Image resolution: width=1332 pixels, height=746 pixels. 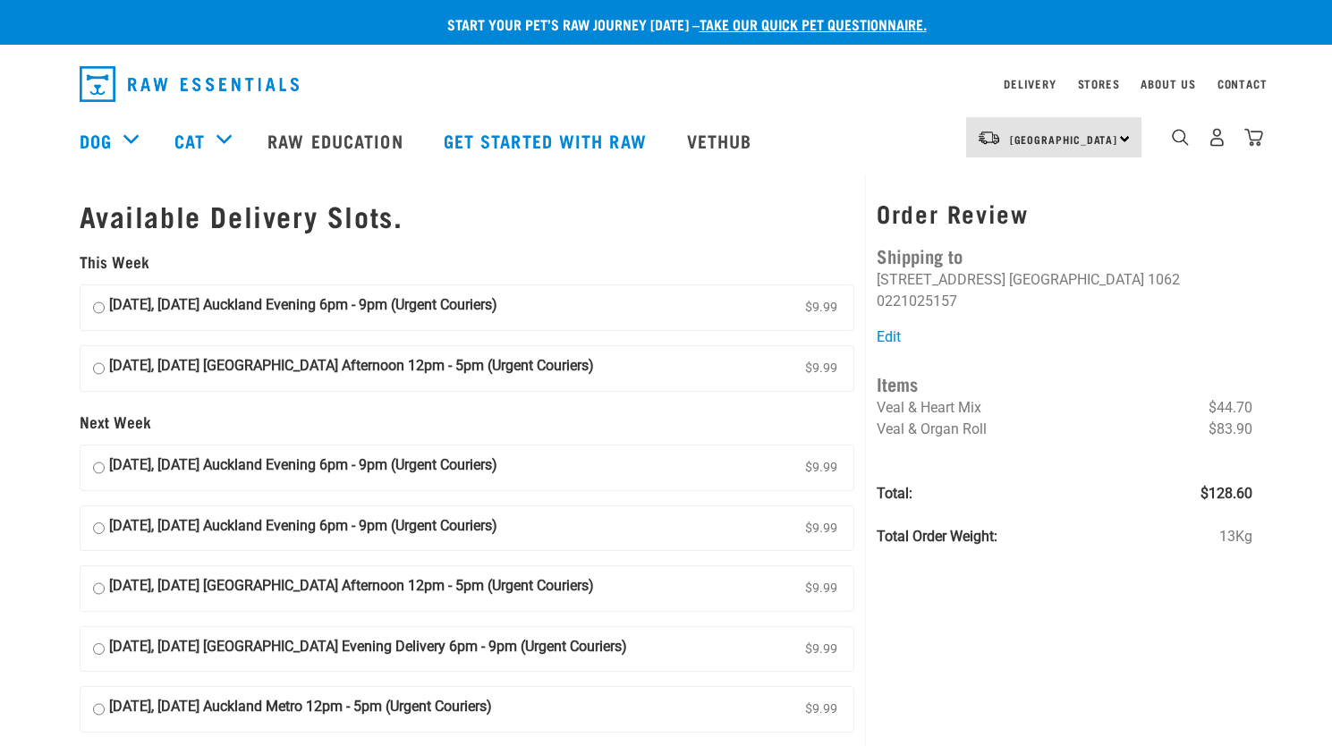 I want to click on img: home-icon-1@2x.png, so click(x=1180, y=137).